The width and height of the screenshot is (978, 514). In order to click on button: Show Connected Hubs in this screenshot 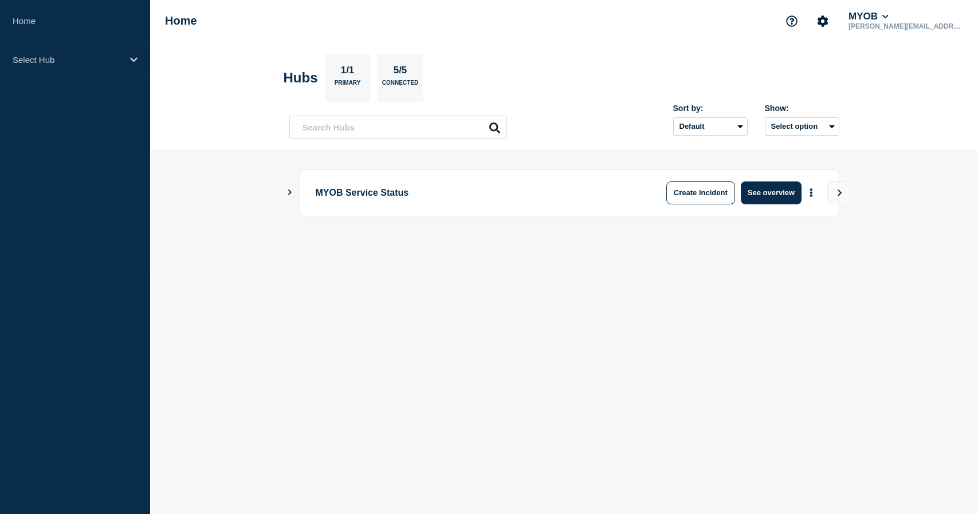, I will do `click(290, 192)`.